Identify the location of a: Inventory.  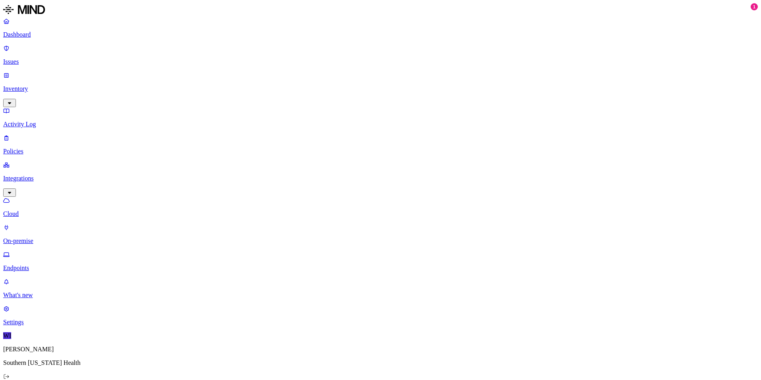
(380, 89).